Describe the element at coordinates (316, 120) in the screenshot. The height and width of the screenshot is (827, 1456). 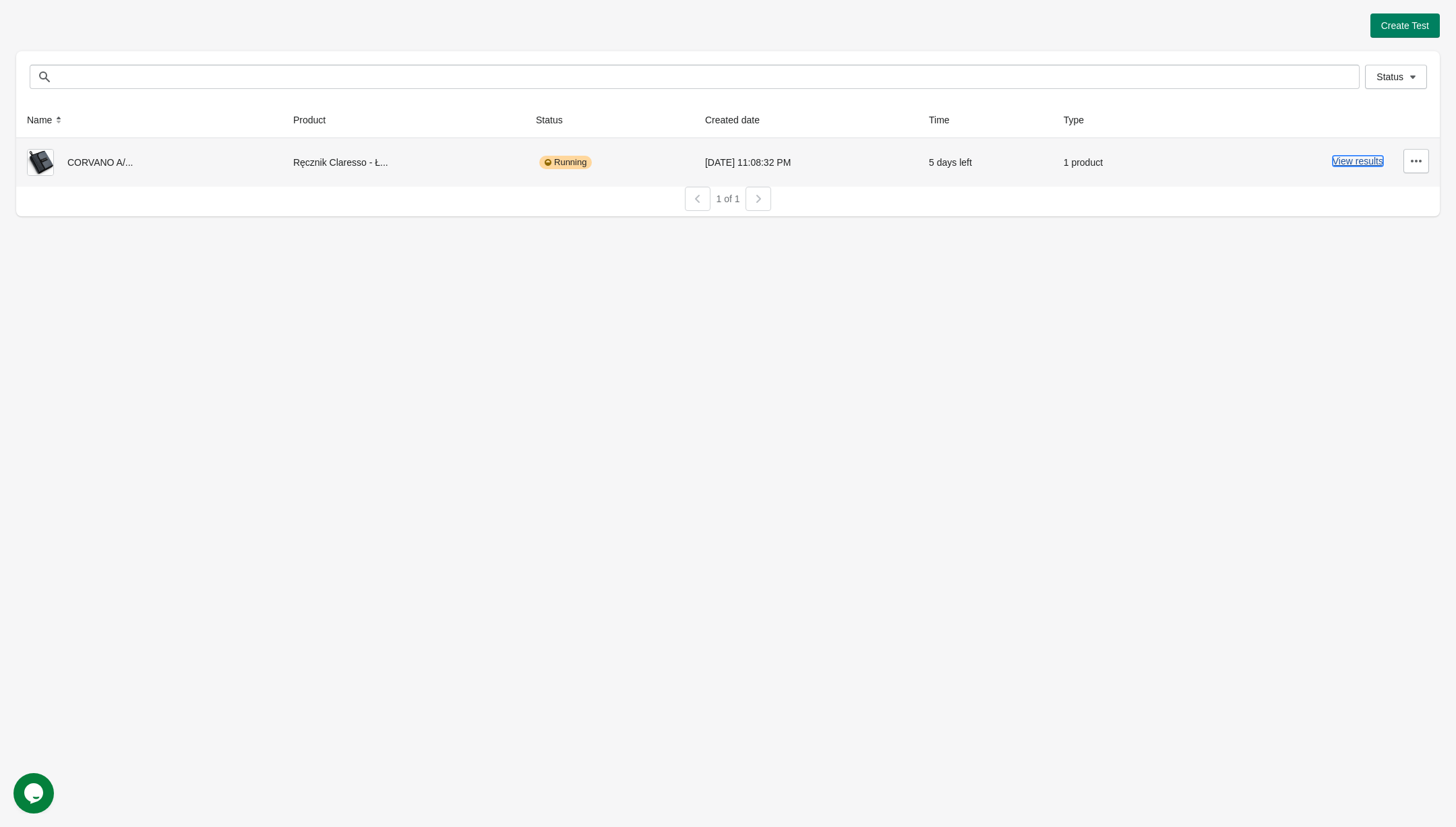
I see `button: Product` at that location.